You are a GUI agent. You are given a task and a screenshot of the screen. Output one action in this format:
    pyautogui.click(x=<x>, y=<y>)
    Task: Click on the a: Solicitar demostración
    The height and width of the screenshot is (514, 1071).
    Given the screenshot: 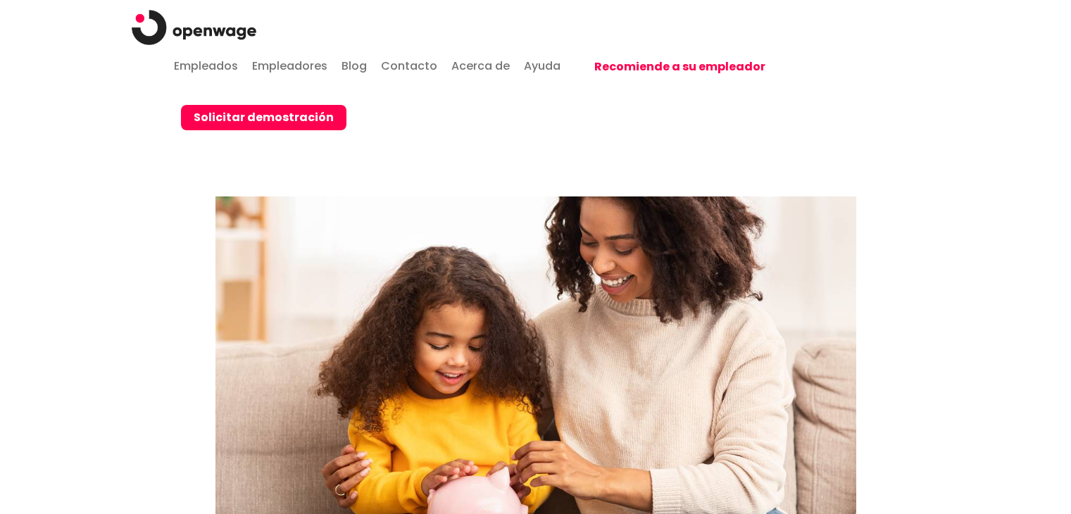 What is the action you would take?
    pyautogui.click(x=258, y=118)
    